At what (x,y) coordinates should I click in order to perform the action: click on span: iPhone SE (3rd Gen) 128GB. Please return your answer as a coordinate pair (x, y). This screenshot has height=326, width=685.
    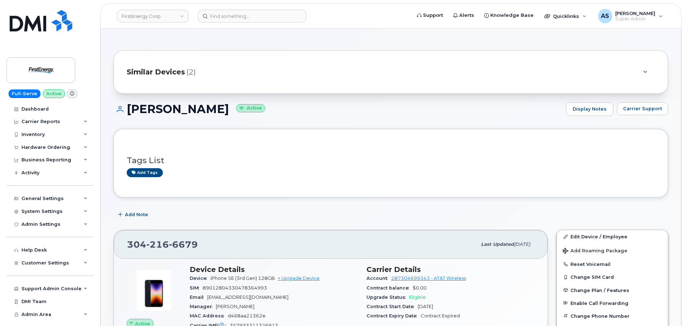
    Looking at the image, I should click on (243, 278).